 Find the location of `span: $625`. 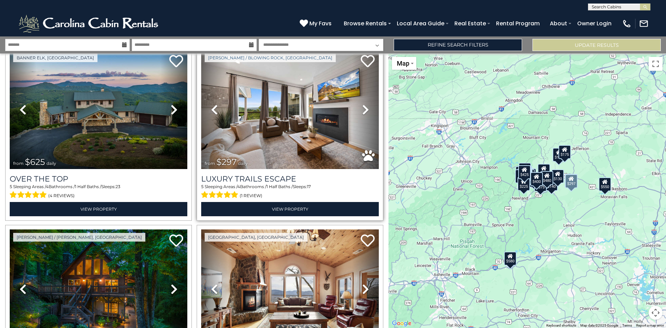

span: $625 is located at coordinates (35, 162).